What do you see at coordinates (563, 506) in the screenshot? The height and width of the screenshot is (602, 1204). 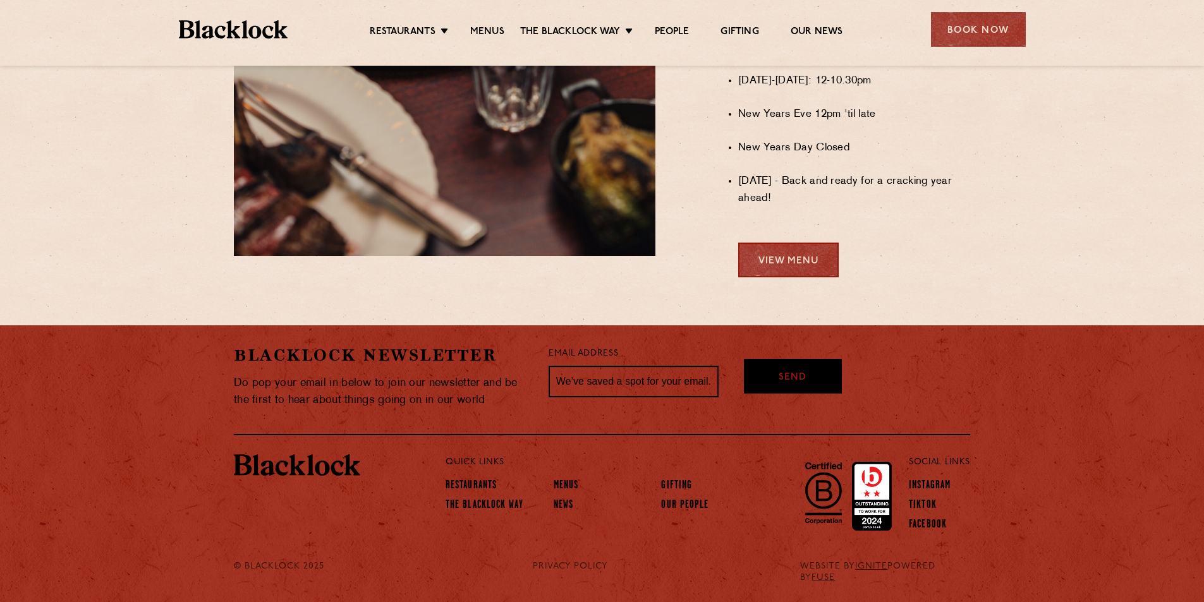 I see `a: News` at bounding box center [563, 506].